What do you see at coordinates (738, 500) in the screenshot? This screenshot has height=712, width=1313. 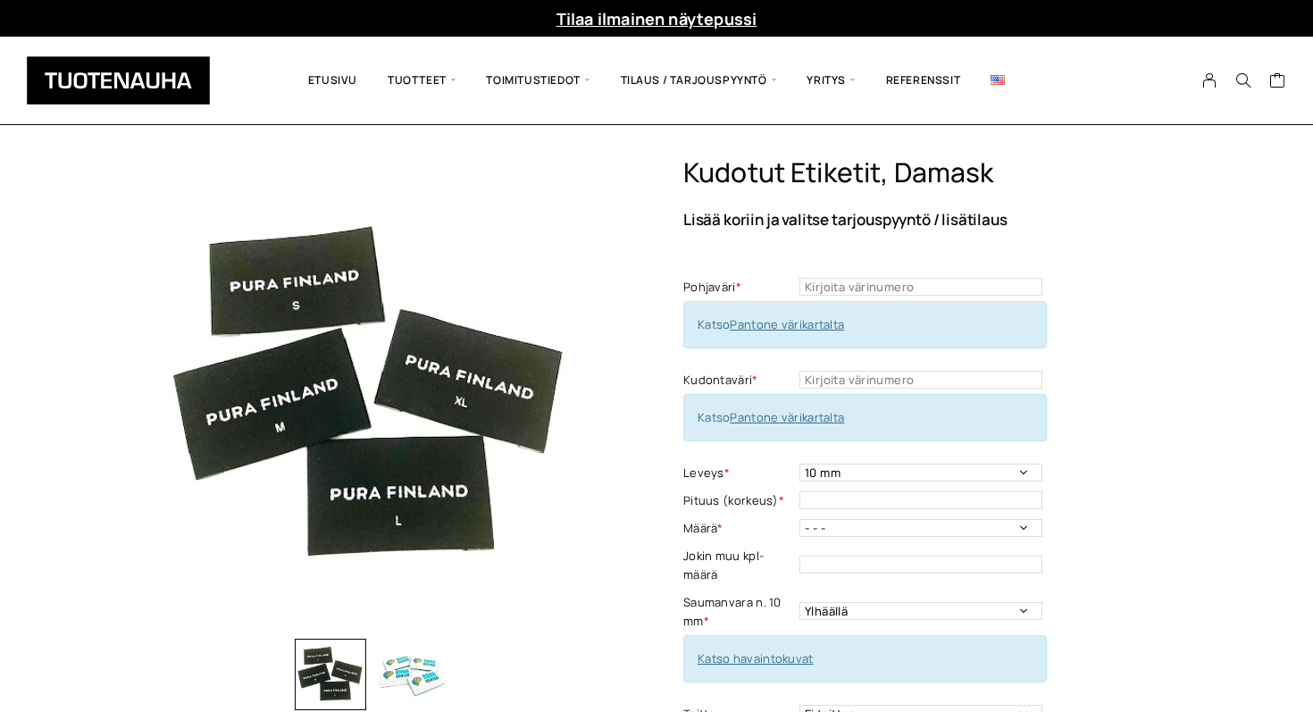 I see `label: Pituus (korkeus)` at bounding box center [738, 500].